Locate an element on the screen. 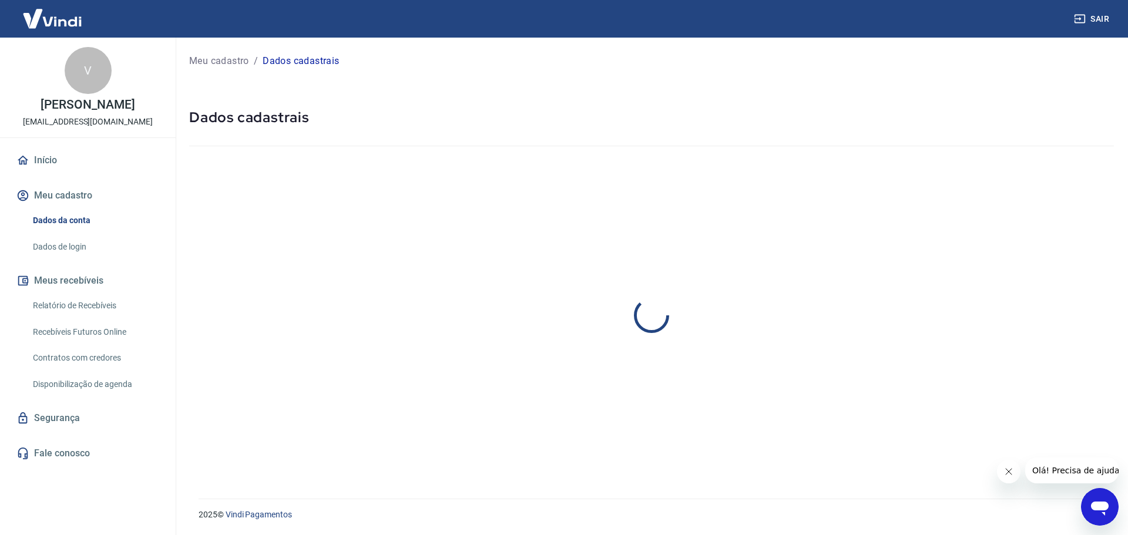 This screenshot has height=535, width=1128. a: Contratos com credores is located at coordinates (95, 358).